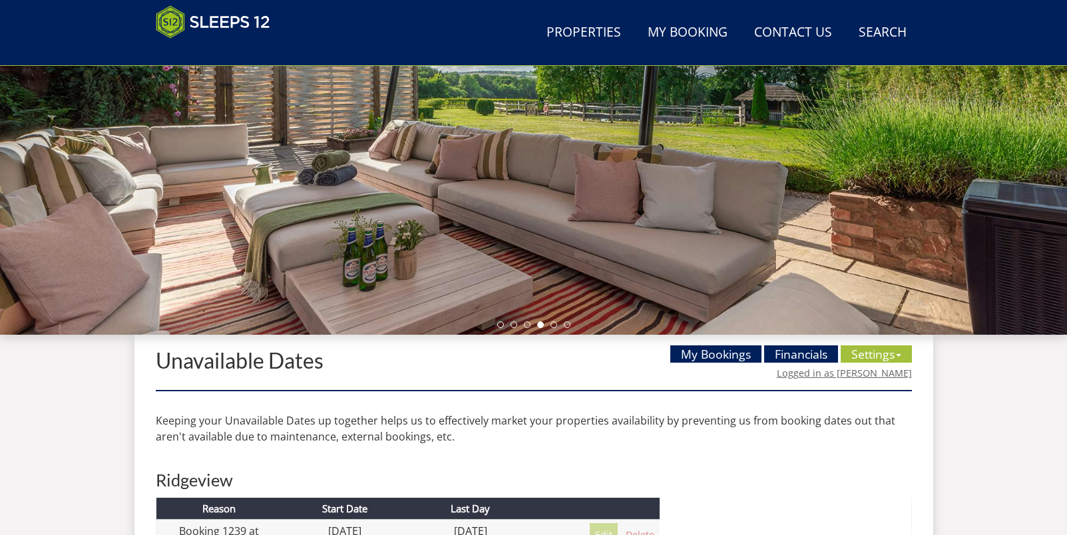 The image size is (1067, 535). I want to click on a: Properties, so click(584, 33).